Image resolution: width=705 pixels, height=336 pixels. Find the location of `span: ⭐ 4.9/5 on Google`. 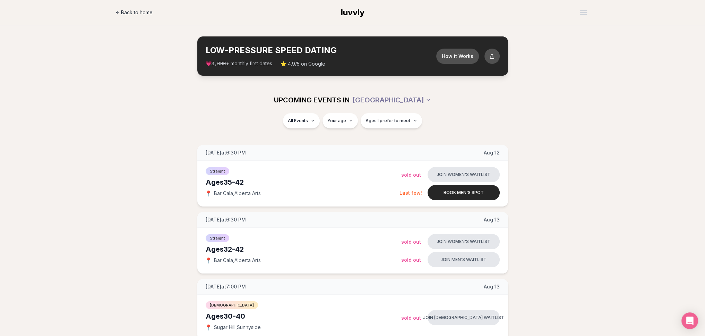

span: ⭐ 4.9/5 on Google is located at coordinates (303, 64).